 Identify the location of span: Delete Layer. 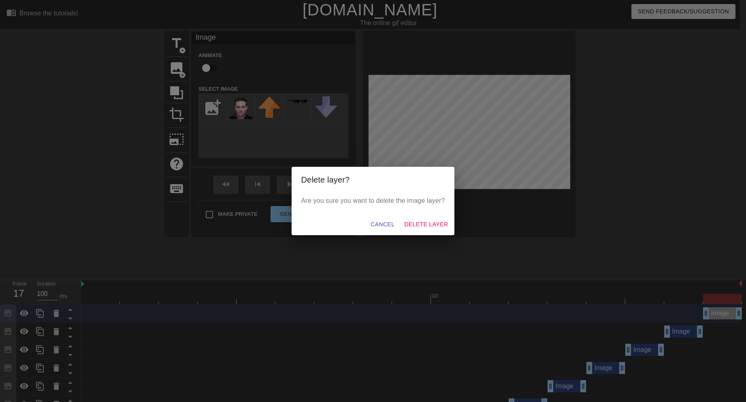
(426, 224).